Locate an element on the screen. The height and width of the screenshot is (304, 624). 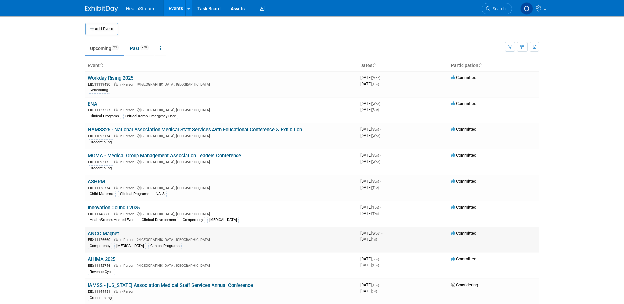
a: ENA is located at coordinates (92, 104).